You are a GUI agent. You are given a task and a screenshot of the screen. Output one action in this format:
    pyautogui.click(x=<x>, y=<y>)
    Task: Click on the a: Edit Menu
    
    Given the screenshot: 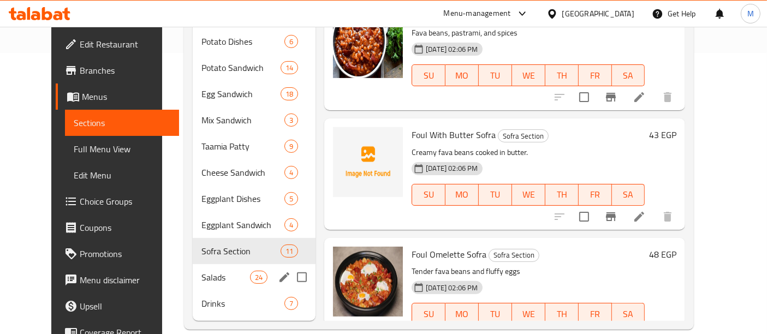 What is the action you would take?
    pyautogui.click(x=122, y=175)
    